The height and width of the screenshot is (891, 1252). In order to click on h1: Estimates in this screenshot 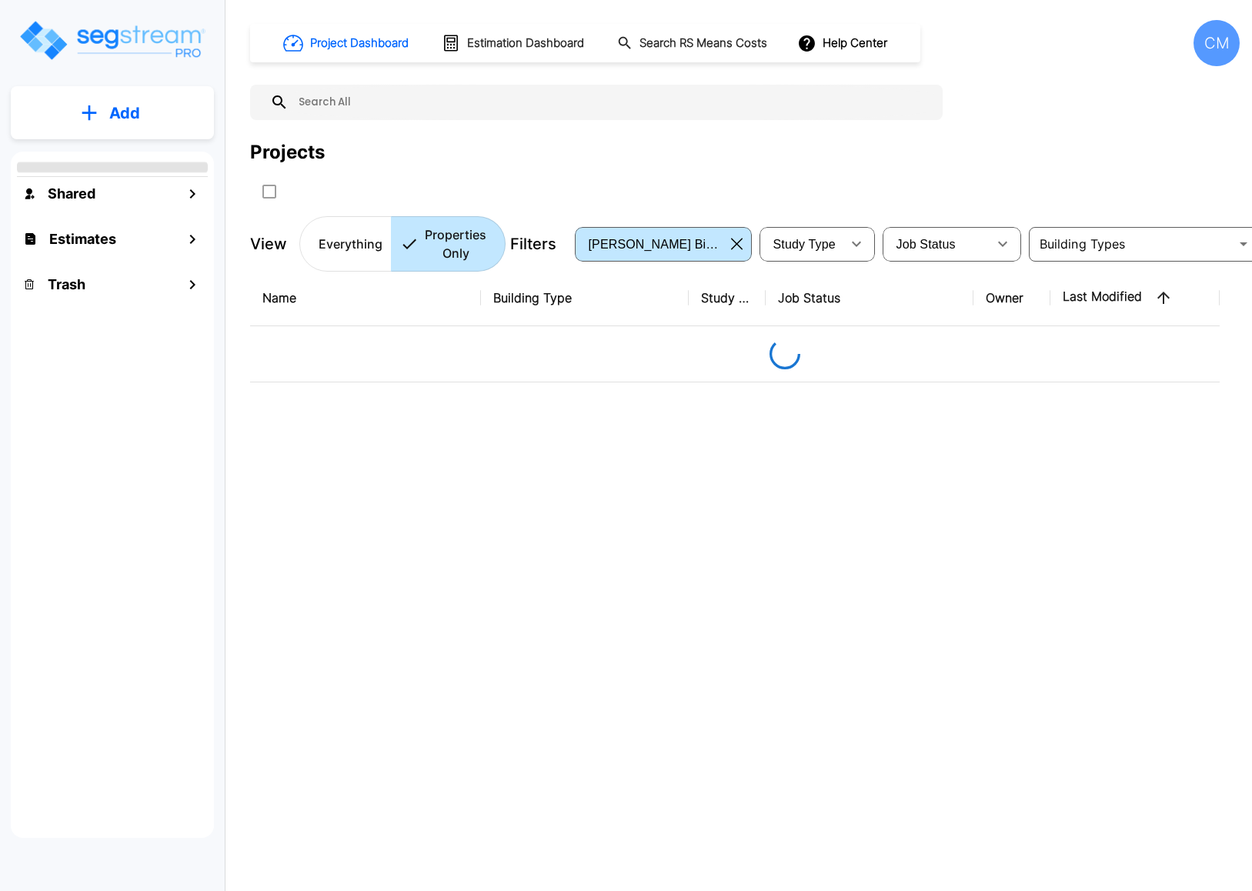, I will do `click(82, 239)`.